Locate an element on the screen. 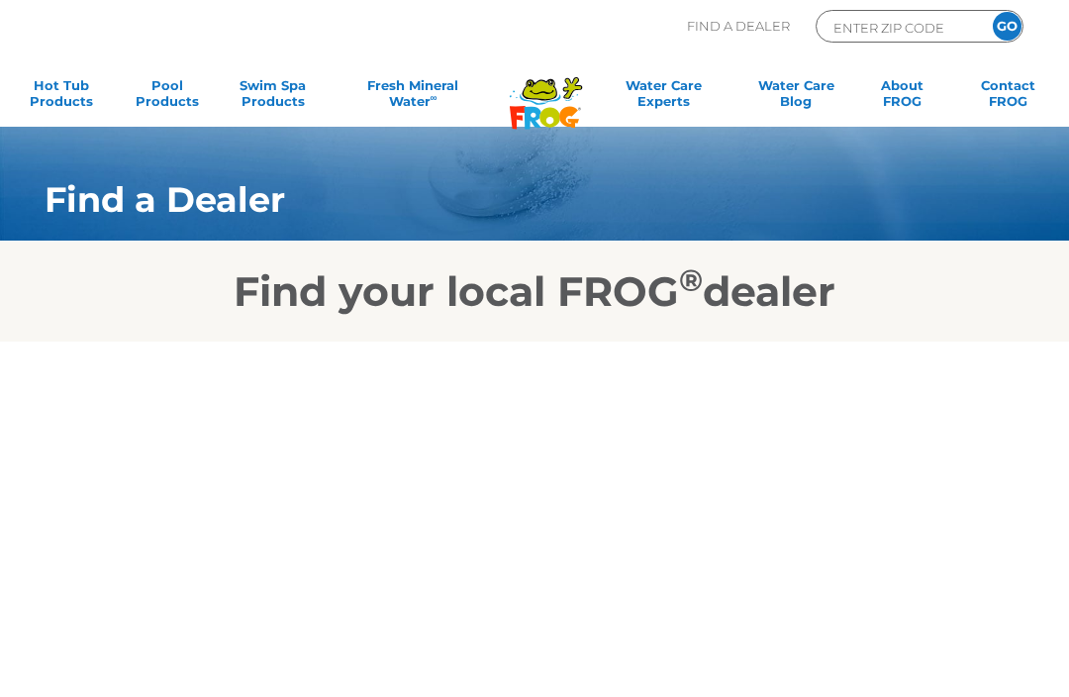  input: GO is located at coordinates (1007, 26).